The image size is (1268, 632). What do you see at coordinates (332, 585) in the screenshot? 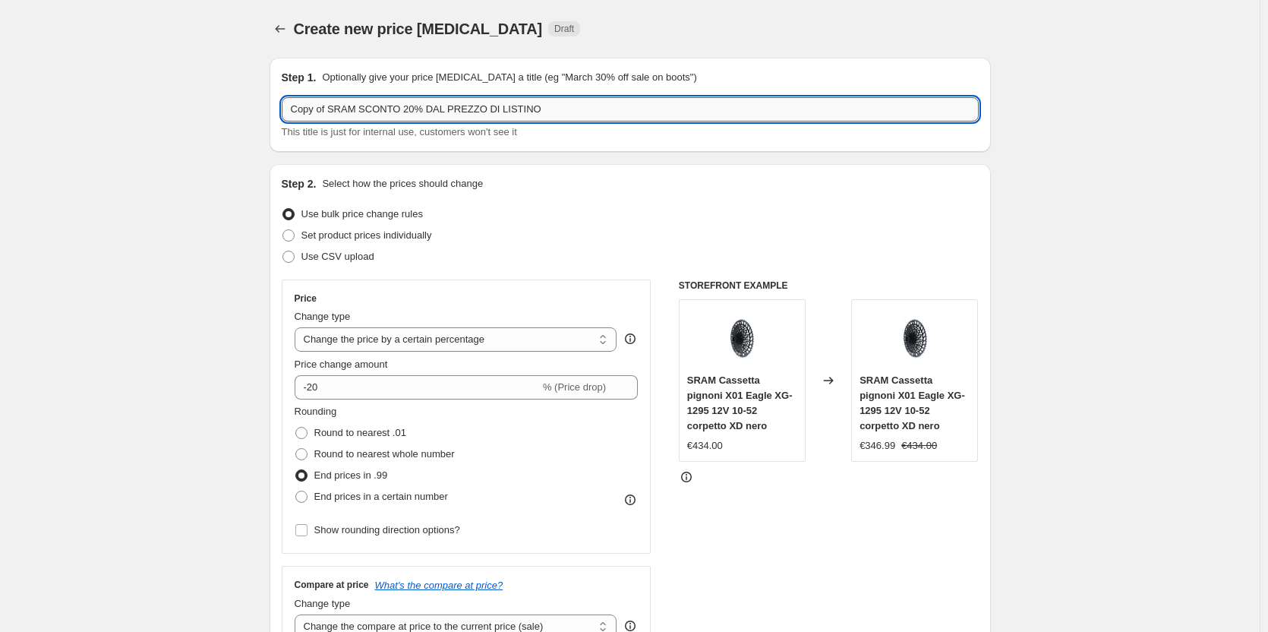
I see `h3: Compare at price` at bounding box center [332, 585].